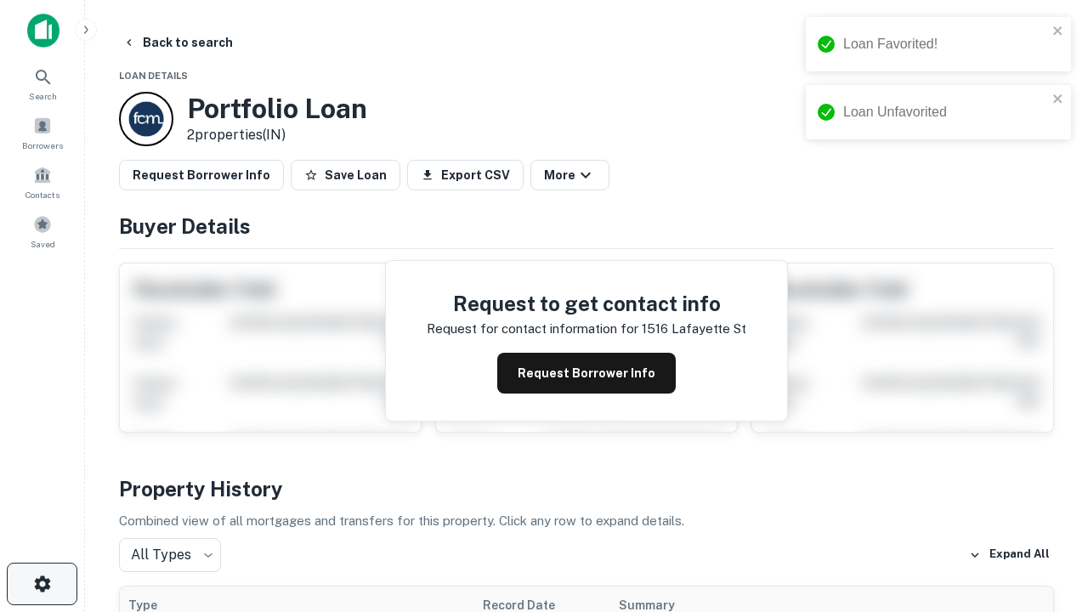  Describe the element at coordinates (277, 135) in the screenshot. I see `p: 2 properties (IN)` at that location.